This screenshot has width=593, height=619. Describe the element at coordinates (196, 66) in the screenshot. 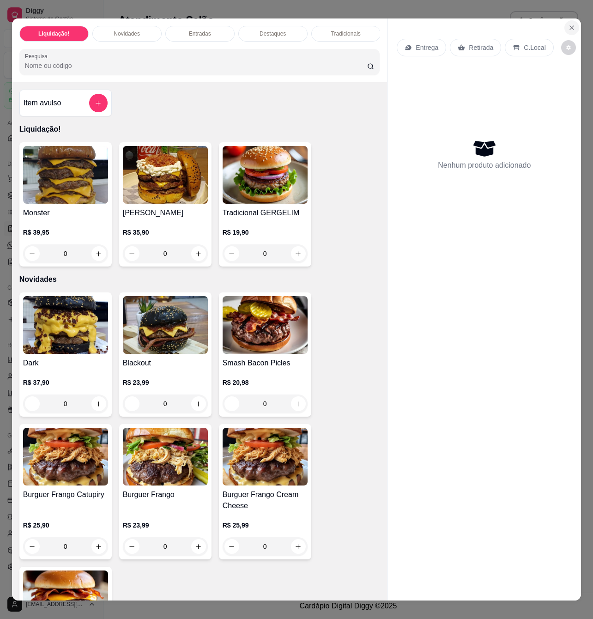

I see `input: Pesquisa` at that location.